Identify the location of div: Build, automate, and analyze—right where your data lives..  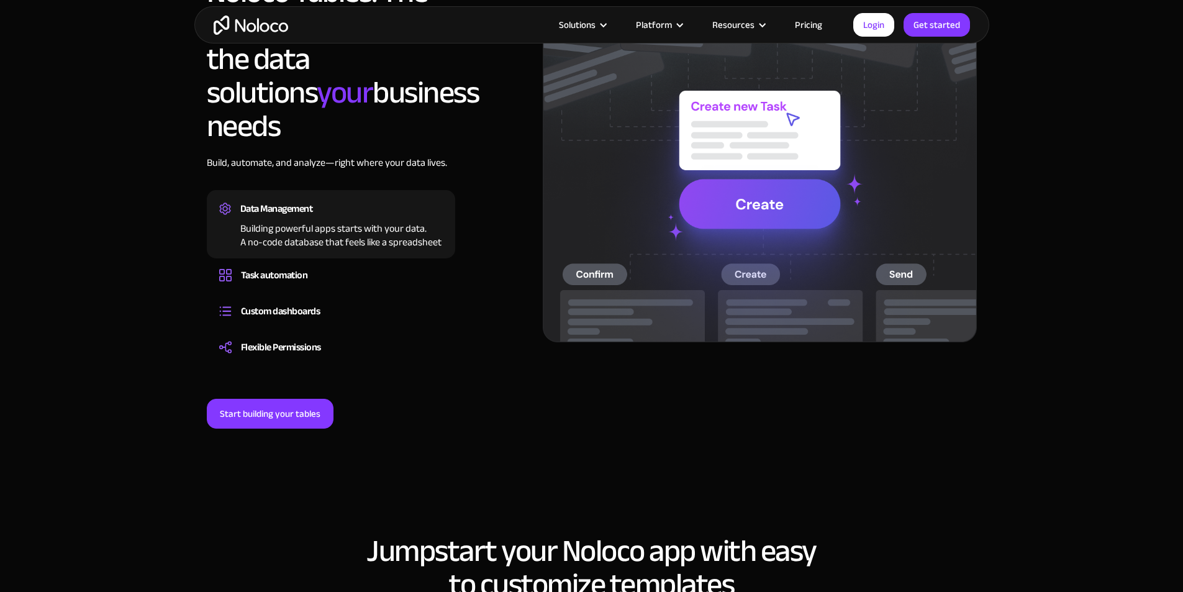
(331, 172).